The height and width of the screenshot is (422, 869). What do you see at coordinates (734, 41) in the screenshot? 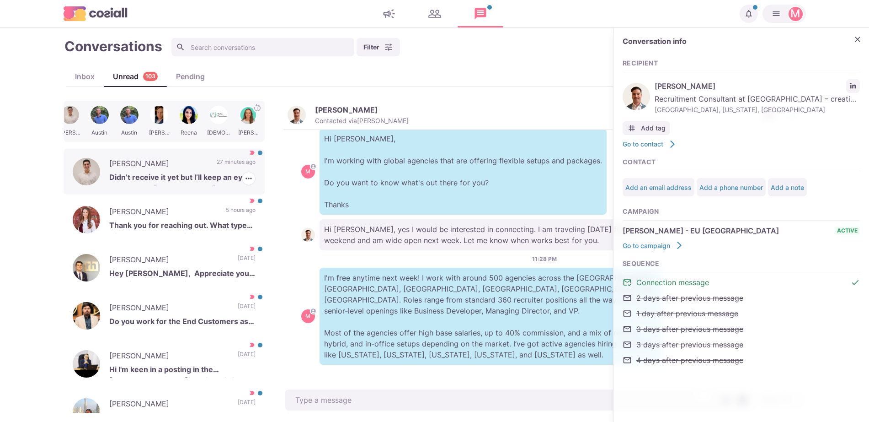
I see `h2: Conversation info` at bounding box center [734, 41].